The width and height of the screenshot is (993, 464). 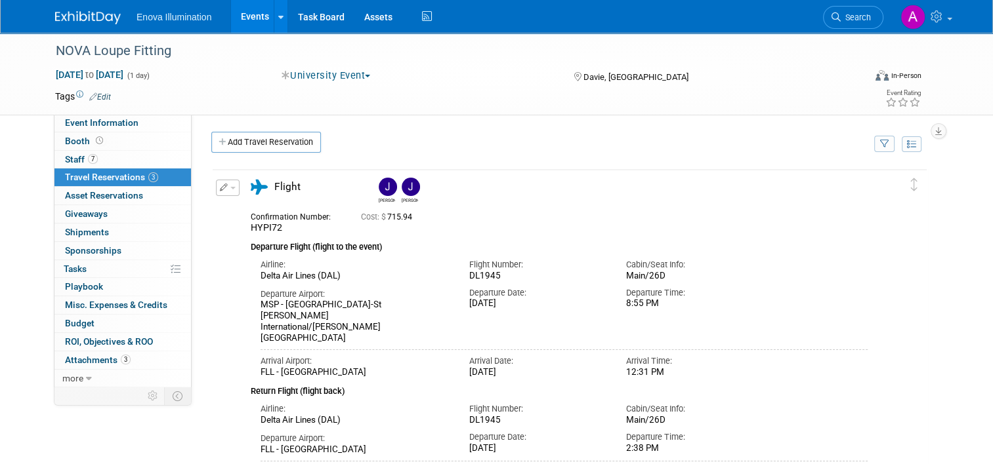 What do you see at coordinates (83, 96) in the screenshot?
I see `td: Tags` at bounding box center [83, 96].